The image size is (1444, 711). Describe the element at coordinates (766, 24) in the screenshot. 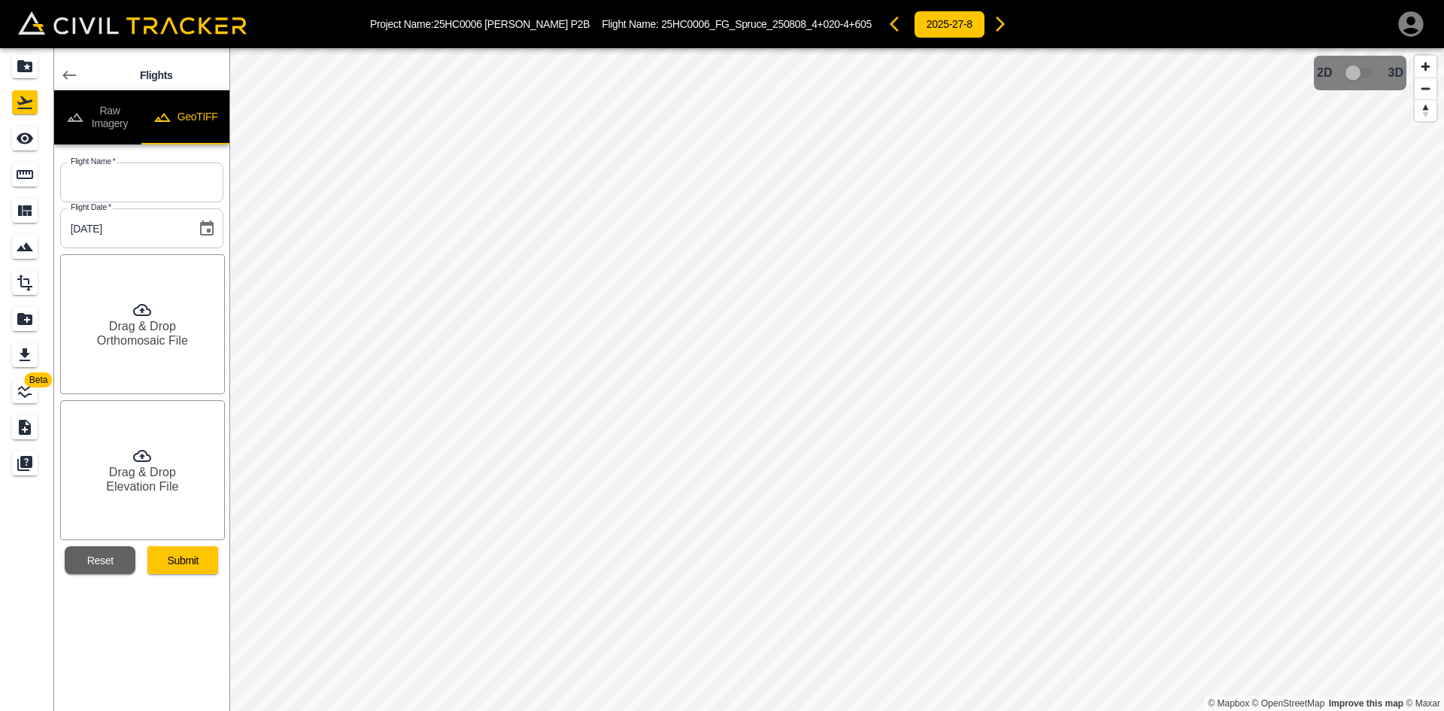

I see `span: 25HC0006_FG_Spruce_250808_4+020-4+605` at that location.